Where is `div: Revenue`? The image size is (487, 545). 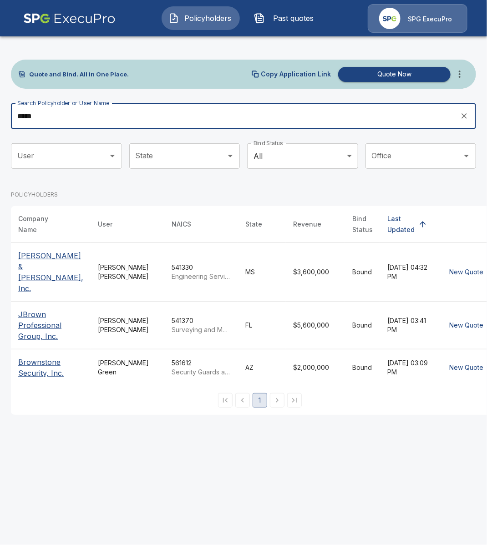 div: Revenue is located at coordinates (307, 224).